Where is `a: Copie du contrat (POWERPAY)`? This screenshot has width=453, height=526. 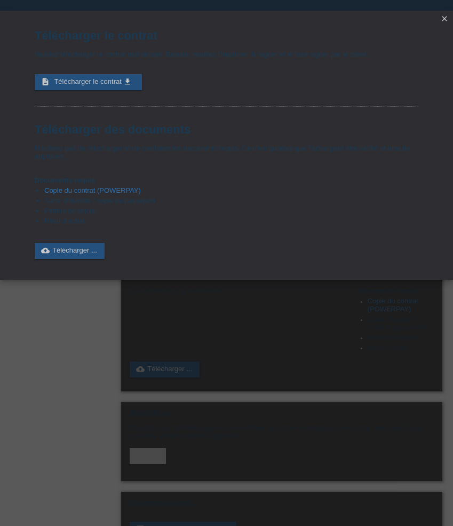
a: Copie du contrat (POWERPAY) is located at coordinates (92, 190).